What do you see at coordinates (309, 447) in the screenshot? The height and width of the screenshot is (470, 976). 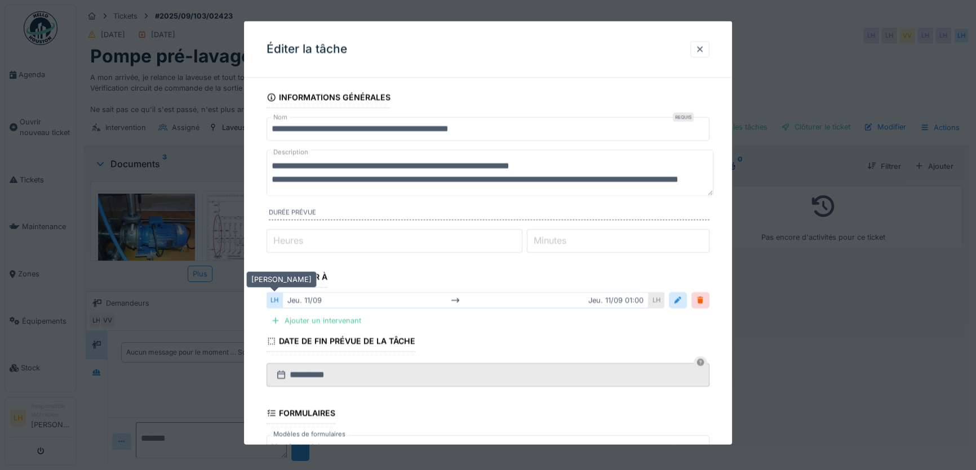 I see `div: Vos formulaires` at bounding box center [309, 447].